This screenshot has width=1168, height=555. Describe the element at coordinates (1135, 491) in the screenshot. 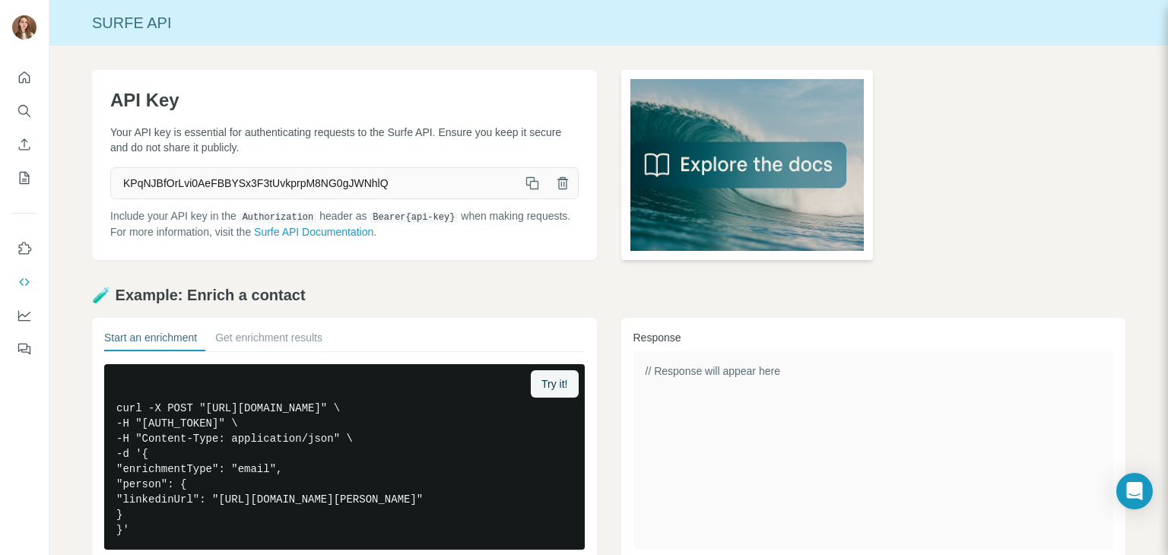

I see `div: Open Intercom Messenger` at that location.